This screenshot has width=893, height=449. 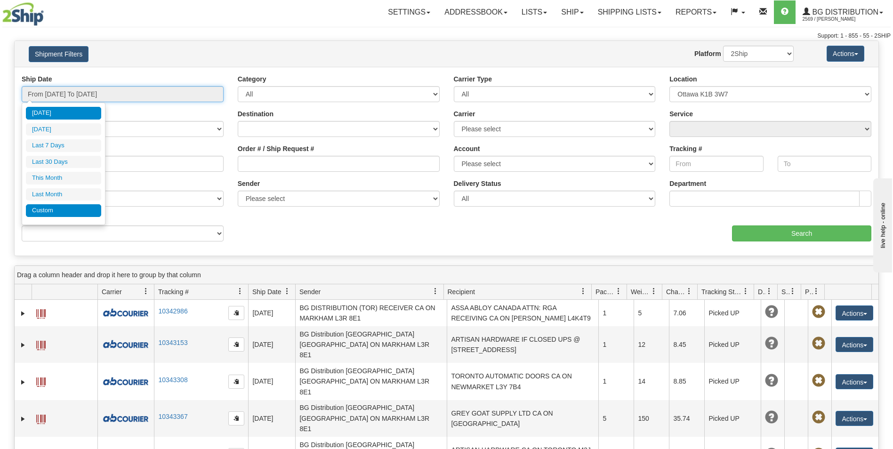 I want to click on td: 150, so click(x=651, y=419).